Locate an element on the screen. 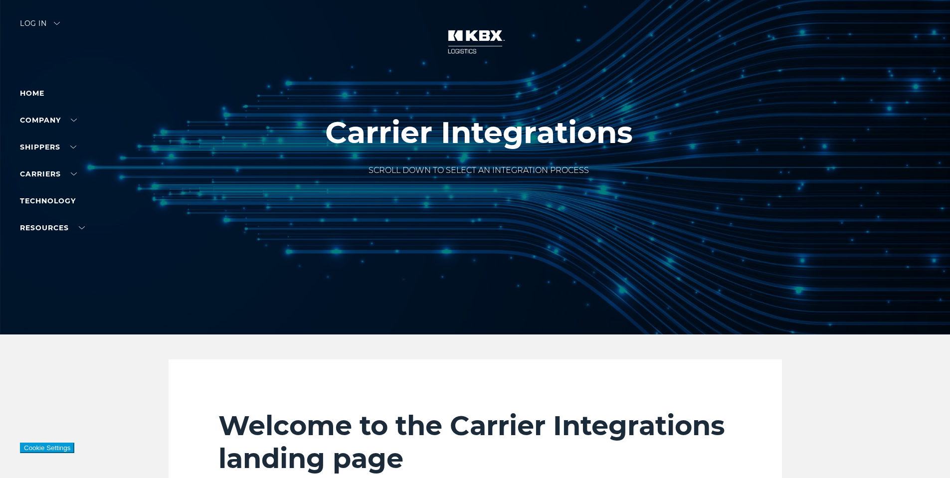 The image size is (950, 478). a: RESOURCES is located at coordinates (52, 228).